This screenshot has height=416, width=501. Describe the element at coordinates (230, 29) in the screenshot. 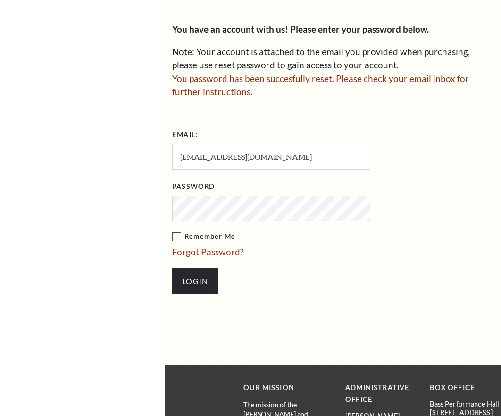

I see `strong: You have an account with us!` at that location.